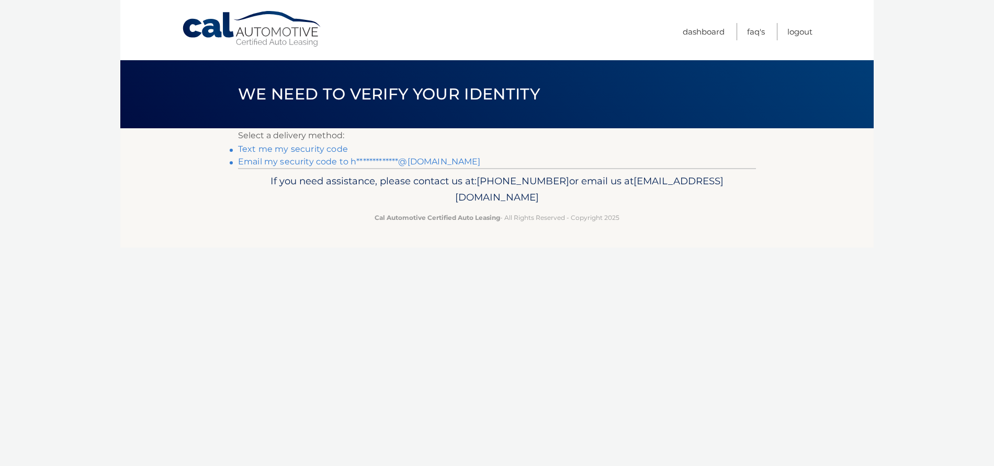 This screenshot has height=466, width=994. I want to click on a: FAQ's, so click(756, 31).